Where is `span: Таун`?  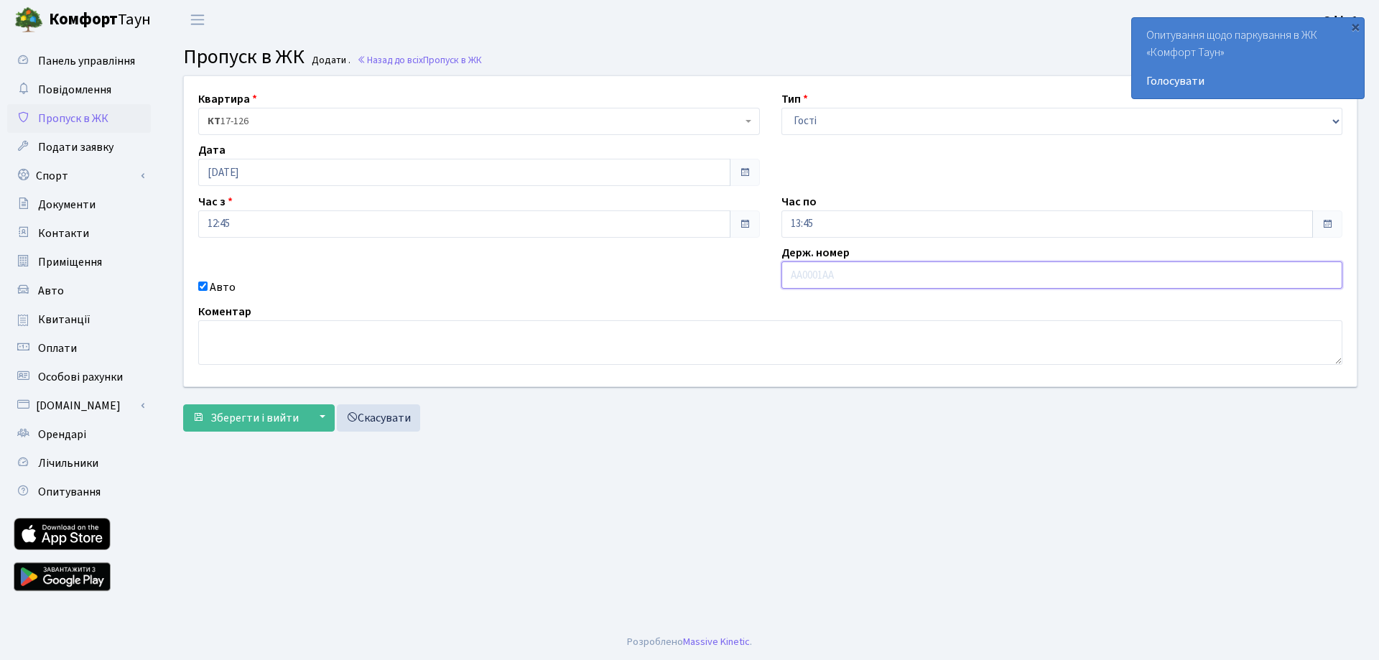
span: Таун is located at coordinates (100, 20).